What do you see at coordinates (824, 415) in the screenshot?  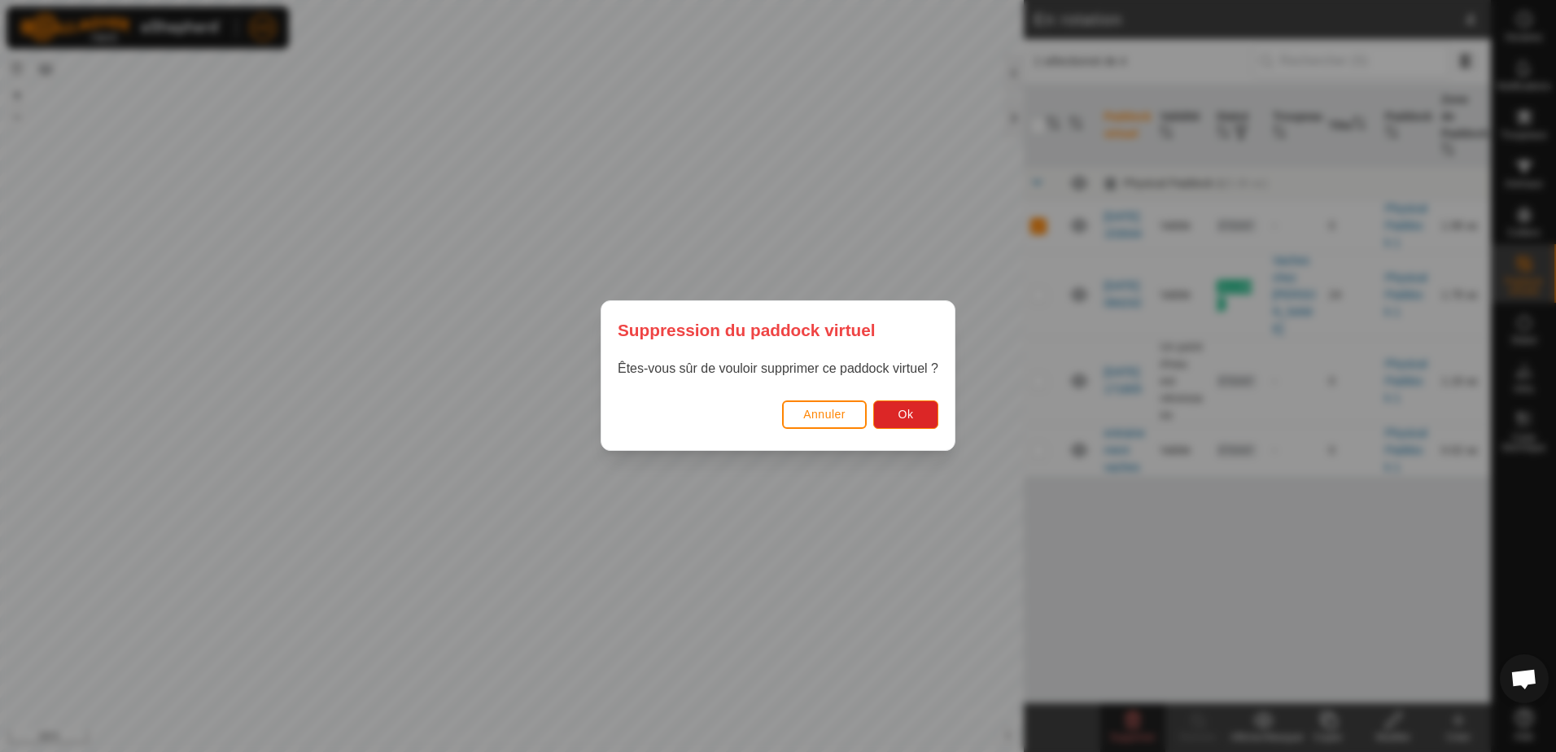 I see `span: Annuler` at bounding box center [824, 415].